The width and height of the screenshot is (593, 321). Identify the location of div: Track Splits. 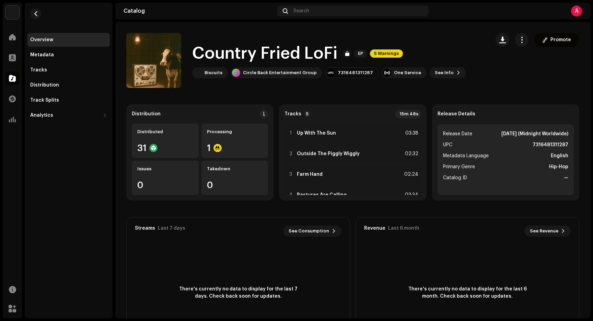
(45, 100).